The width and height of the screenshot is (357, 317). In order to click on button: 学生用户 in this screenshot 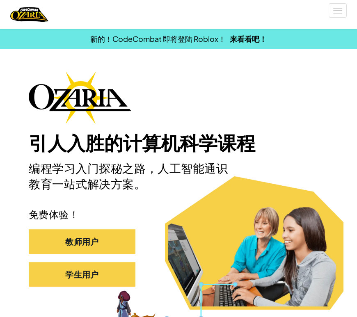, I will do `click(82, 274)`.